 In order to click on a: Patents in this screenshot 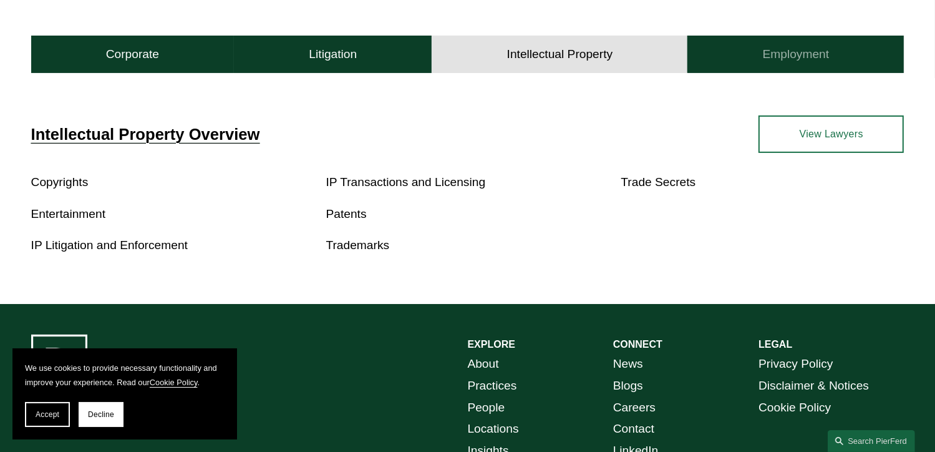, I will do `click(346, 213)`.